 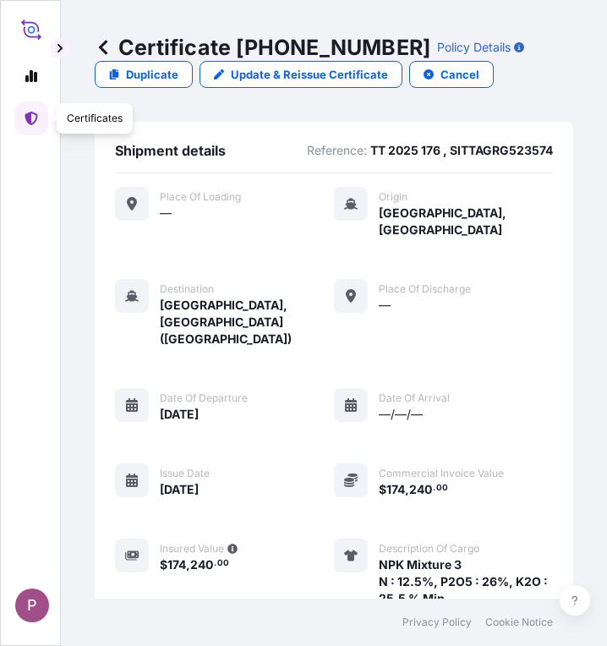 What do you see at coordinates (184, 473) in the screenshot?
I see `span: Issue Date` at bounding box center [184, 473].